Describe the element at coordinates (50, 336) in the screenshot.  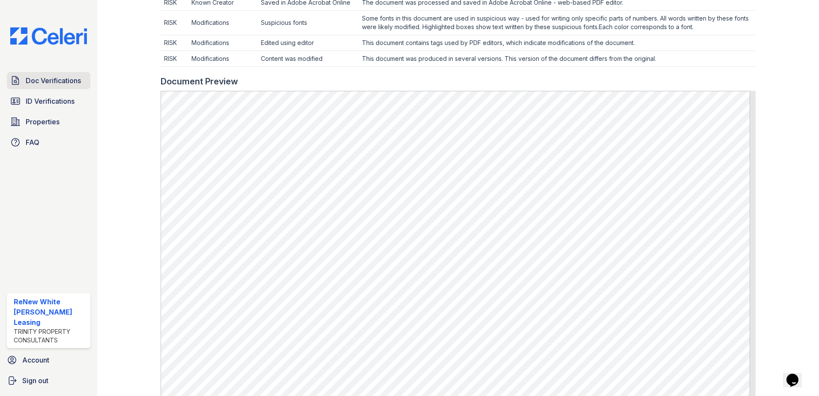
I see `div: Trinity Property Consultants` at that location.